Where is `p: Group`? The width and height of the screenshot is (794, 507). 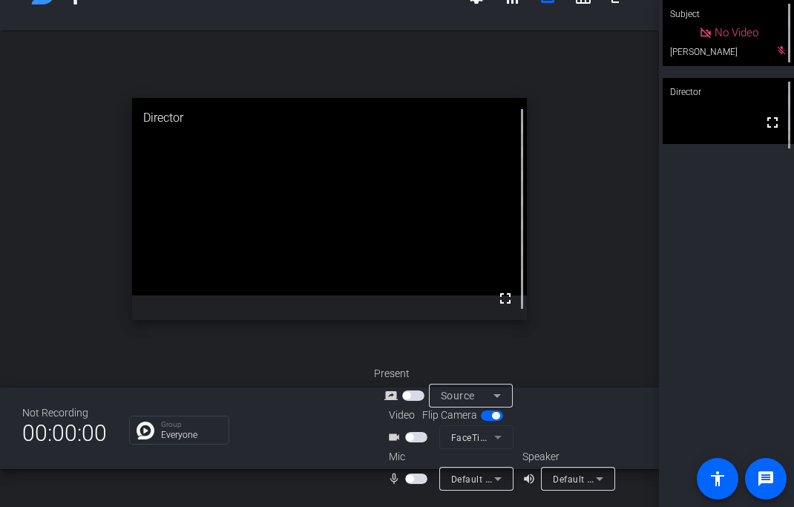 p: Group is located at coordinates (191, 425).